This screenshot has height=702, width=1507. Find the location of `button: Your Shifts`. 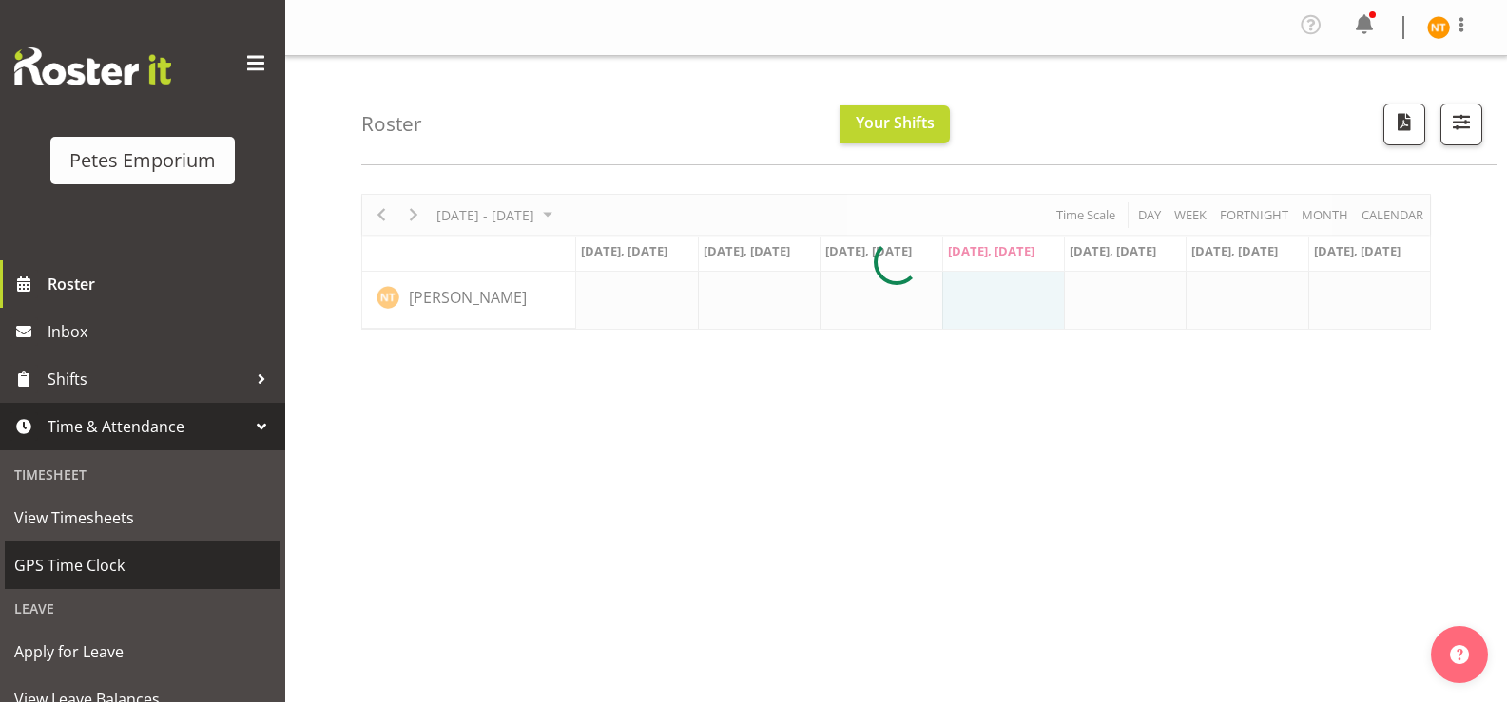

button: Your Shifts is located at coordinates (894, 125).